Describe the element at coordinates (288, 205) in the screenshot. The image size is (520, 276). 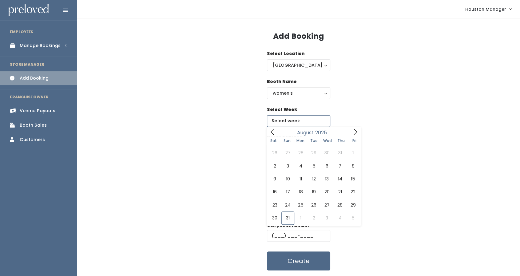
I see `span: August 24, 2025` at that location.